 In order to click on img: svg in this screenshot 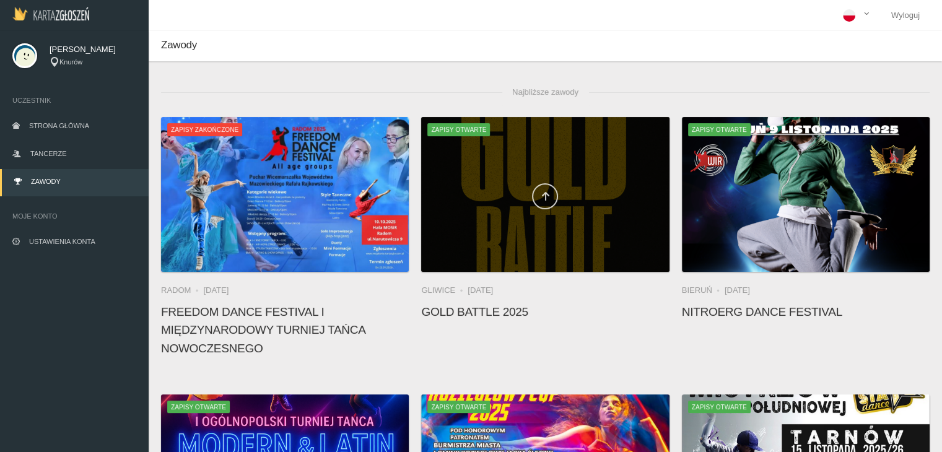, I will do `click(25, 56)`.